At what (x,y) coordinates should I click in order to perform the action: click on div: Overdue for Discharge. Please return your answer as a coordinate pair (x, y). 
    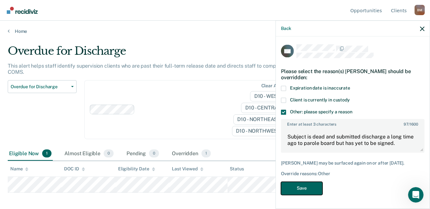
    Looking at the image, I should click on (169, 53).